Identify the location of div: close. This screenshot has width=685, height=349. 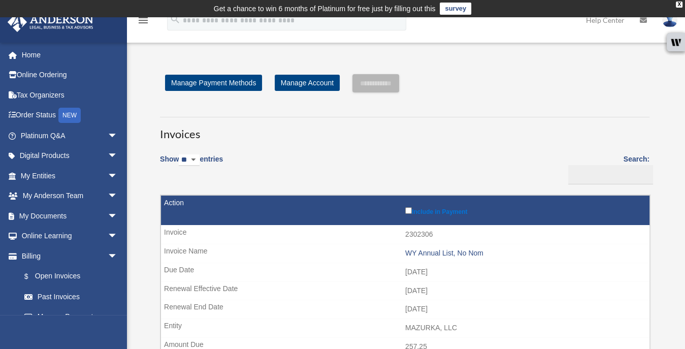
(679, 5).